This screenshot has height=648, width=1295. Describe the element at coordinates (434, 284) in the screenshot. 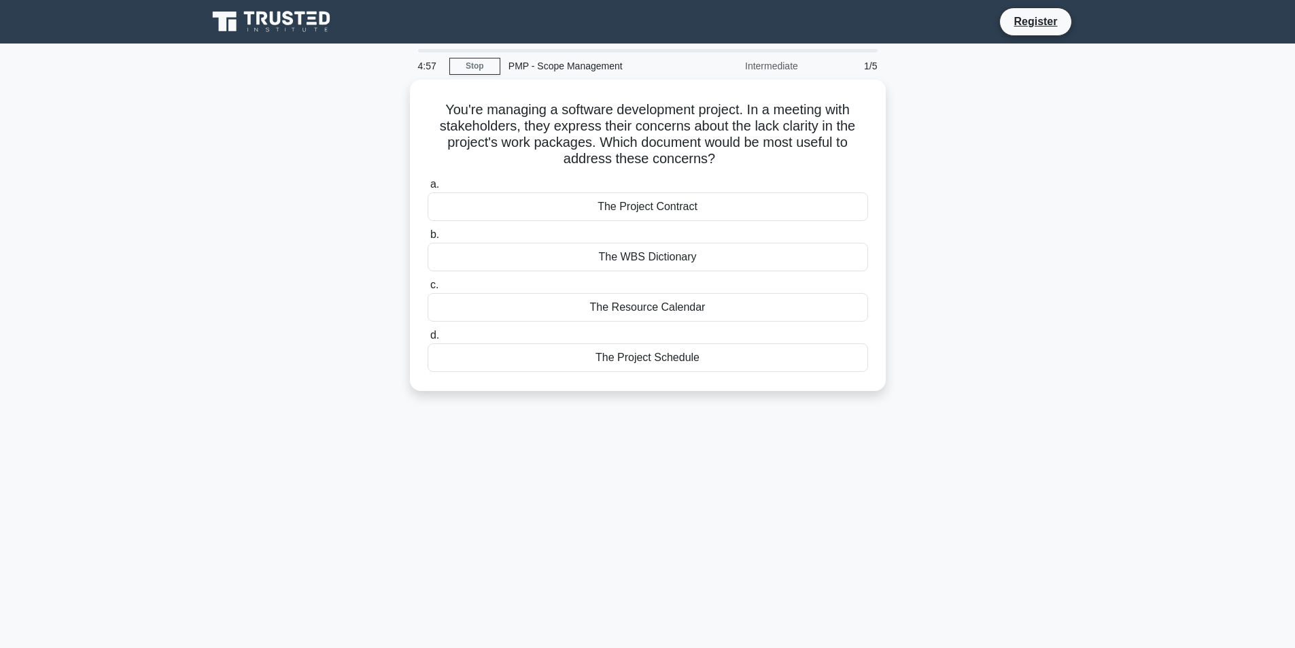

I see `span: c.` at that location.